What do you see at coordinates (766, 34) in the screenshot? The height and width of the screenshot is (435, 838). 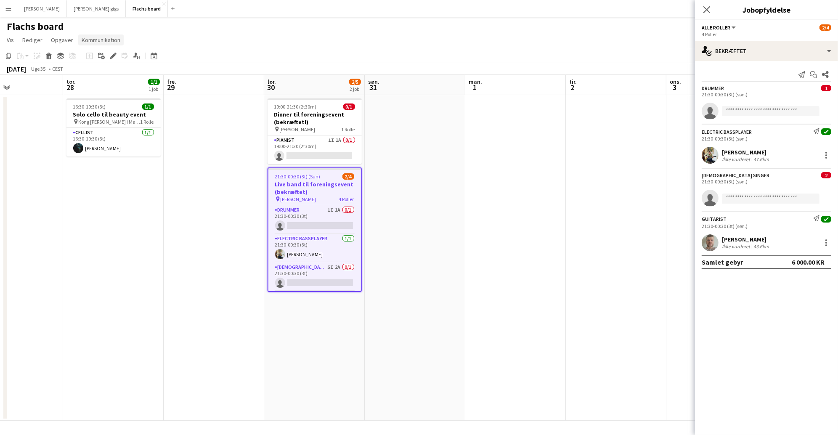 I see `div: 4 Roller` at bounding box center [766, 34].